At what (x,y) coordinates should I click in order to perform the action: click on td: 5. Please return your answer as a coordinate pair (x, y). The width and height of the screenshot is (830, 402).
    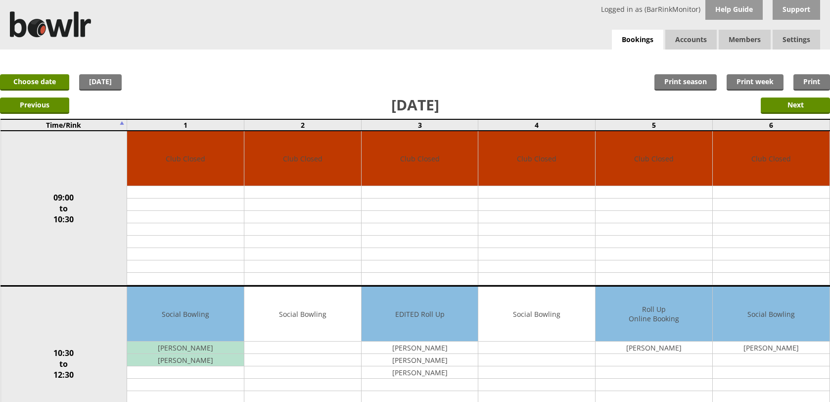
    Looking at the image, I should click on (654, 125).